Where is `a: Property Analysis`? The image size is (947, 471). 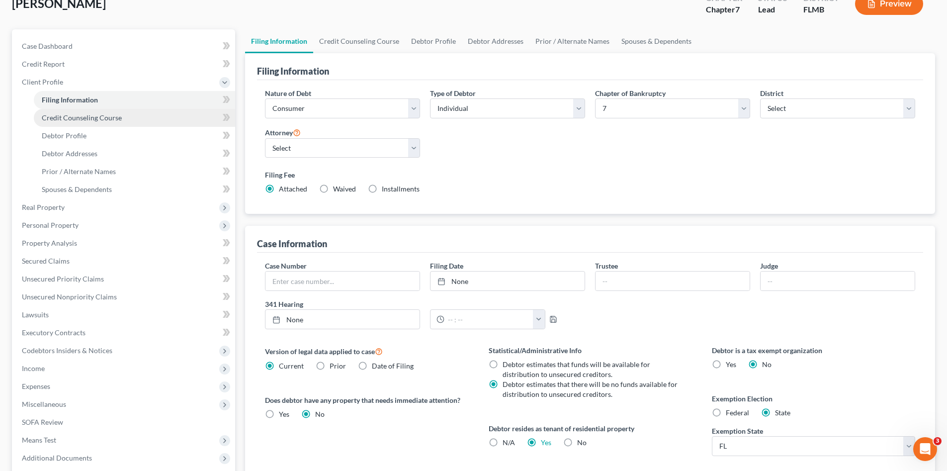 a: Property Analysis is located at coordinates (124, 243).